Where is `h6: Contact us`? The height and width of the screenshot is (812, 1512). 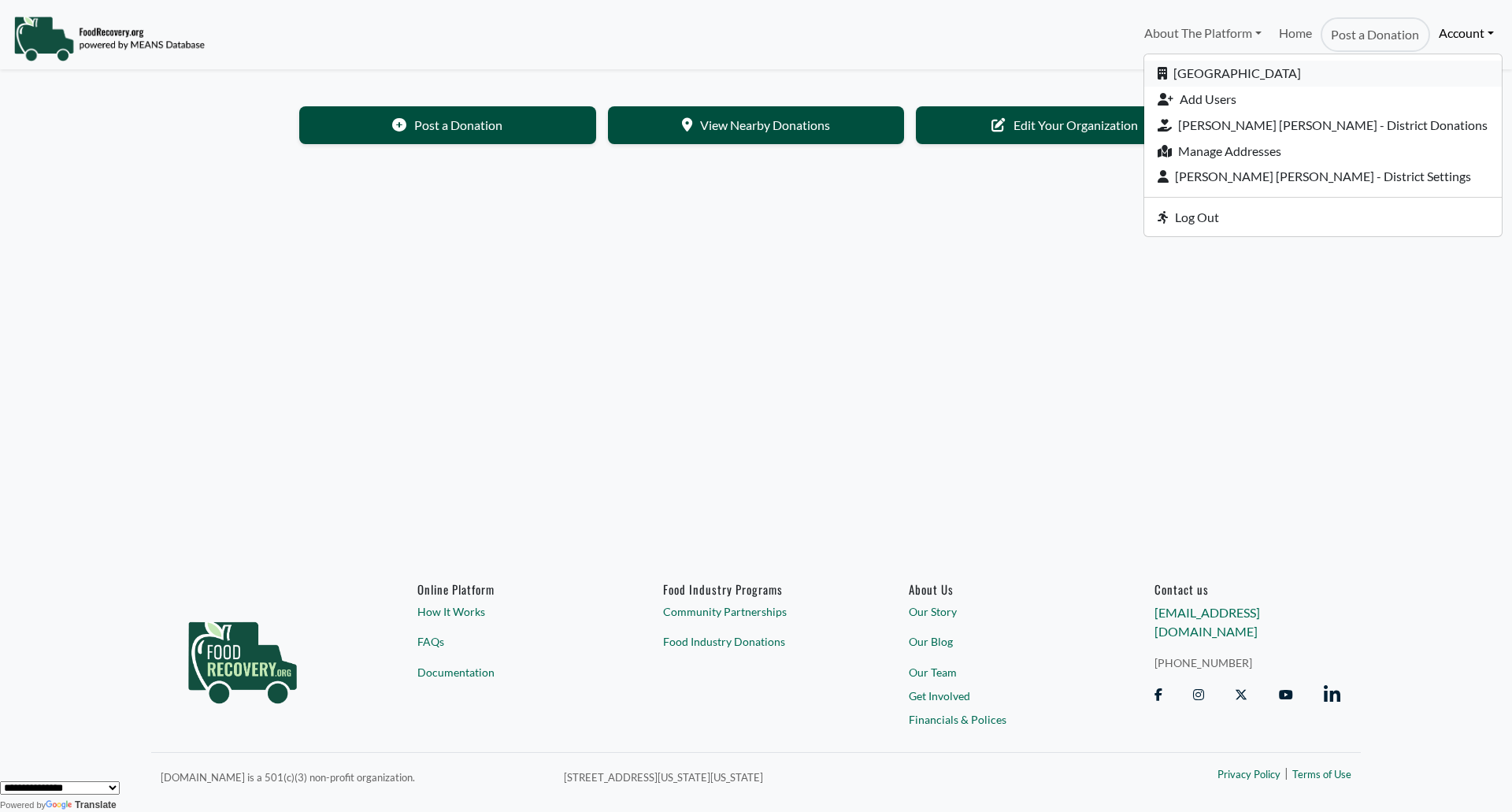 h6: Contact us is located at coordinates (1248, 589).